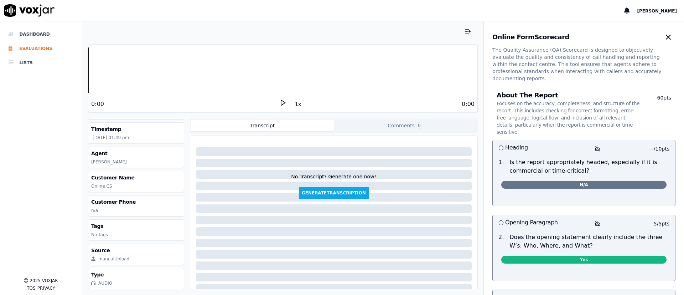 Image resolution: width=684 pixels, height=295 pixels. What do you see at coordinates (662, 223) in the screenshot?
I see `p: 5 / 5 pts` at bounding box center [662, 223].